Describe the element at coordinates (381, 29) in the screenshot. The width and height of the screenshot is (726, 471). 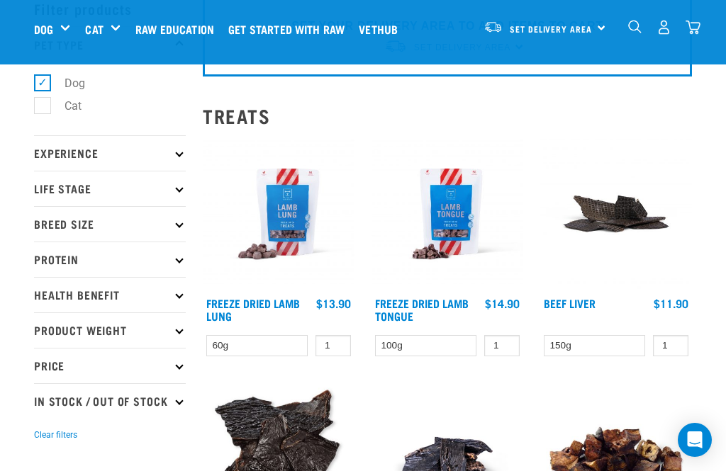
I see `a: Vethub` at that location.